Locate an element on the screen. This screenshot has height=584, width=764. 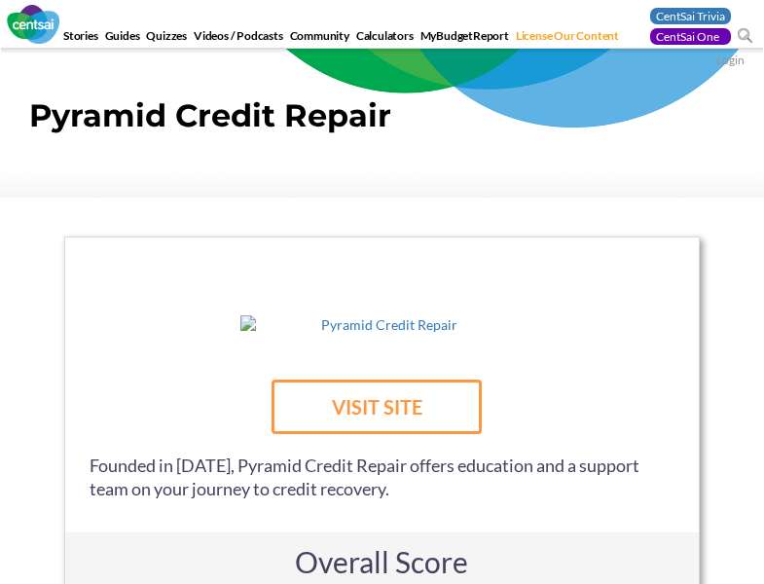
a: Quizzes is located at coordinates (166, 38).